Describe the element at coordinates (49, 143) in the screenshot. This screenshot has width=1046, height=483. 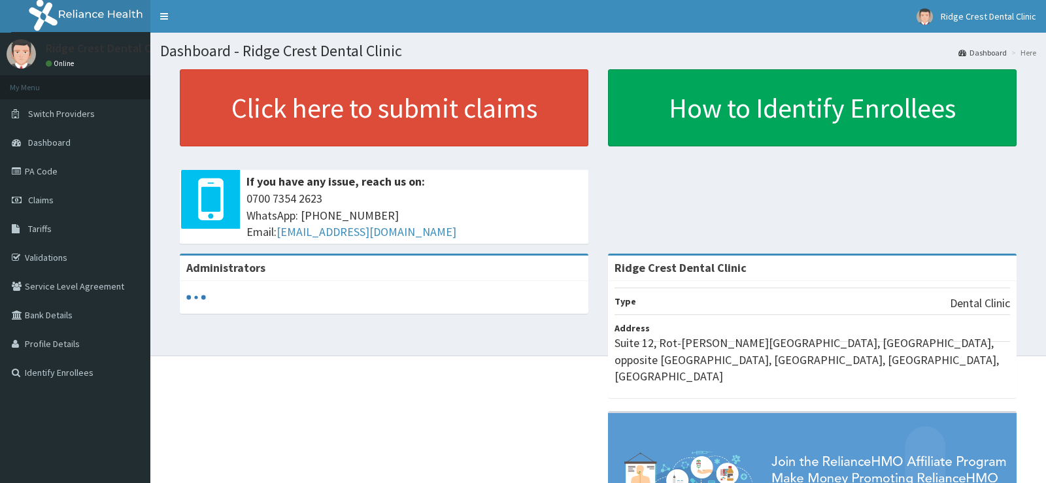
I see `span: Dashboard` at that location.